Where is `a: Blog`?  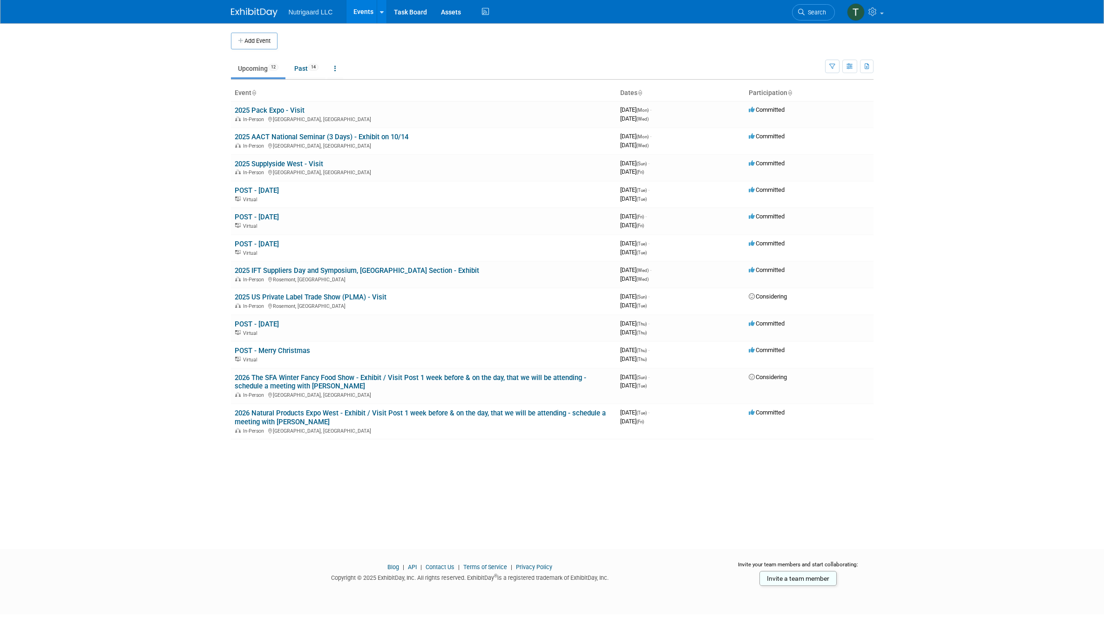
a: Blog is located at coordinates (393, 566).